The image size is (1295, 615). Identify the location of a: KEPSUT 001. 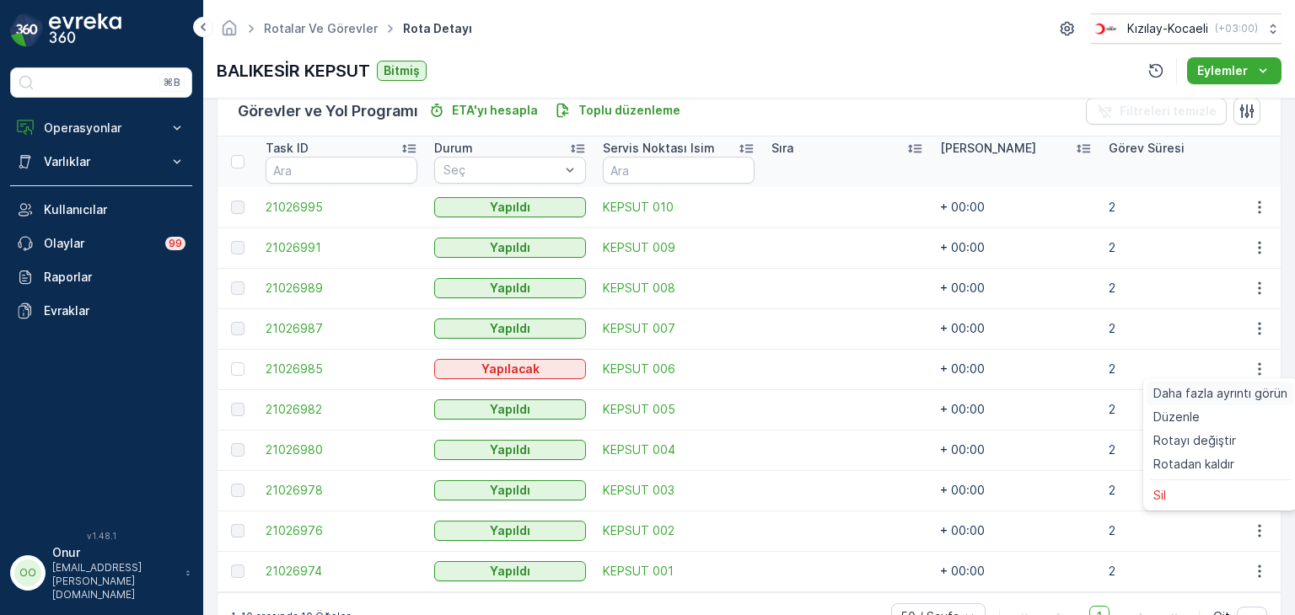
(679, 572).